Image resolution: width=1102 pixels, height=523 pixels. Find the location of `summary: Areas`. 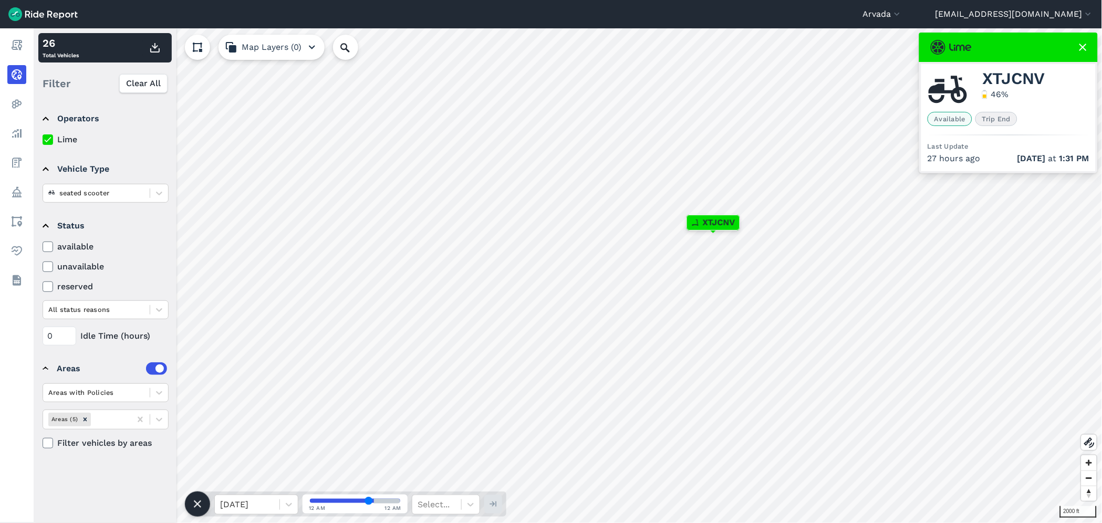

summary: Areas is located at coordinates (105, 369).